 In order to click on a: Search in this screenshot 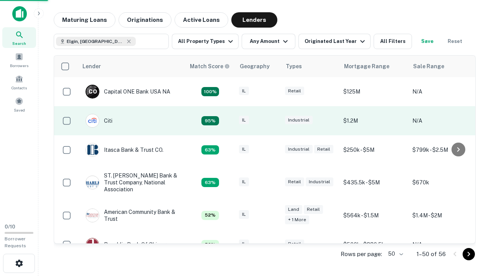, I will do `click(19, 38)`.